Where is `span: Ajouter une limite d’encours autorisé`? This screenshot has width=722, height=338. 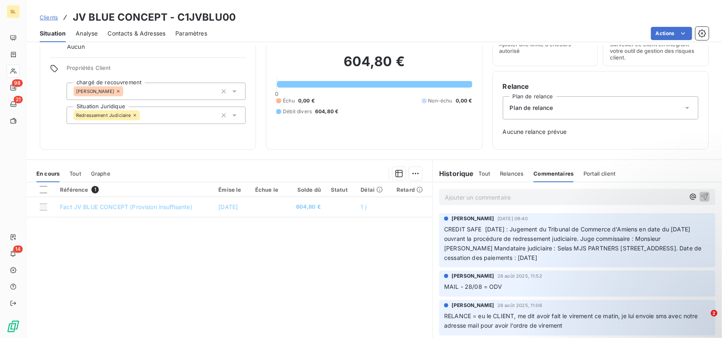 span: Ajouter une limite d’encours autorisé is located at coordinates (546, 48).